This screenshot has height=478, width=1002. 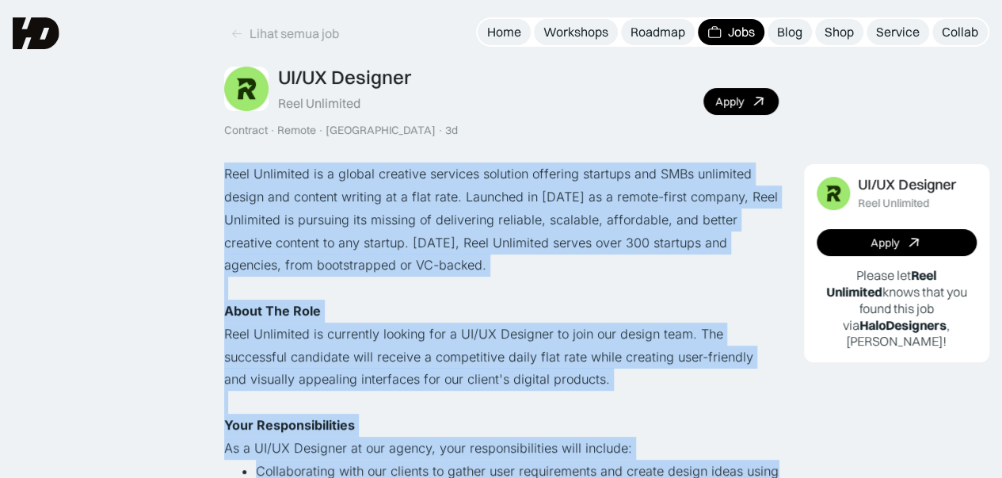 I want to click on div: Workshops, so click(x=576, y=32).